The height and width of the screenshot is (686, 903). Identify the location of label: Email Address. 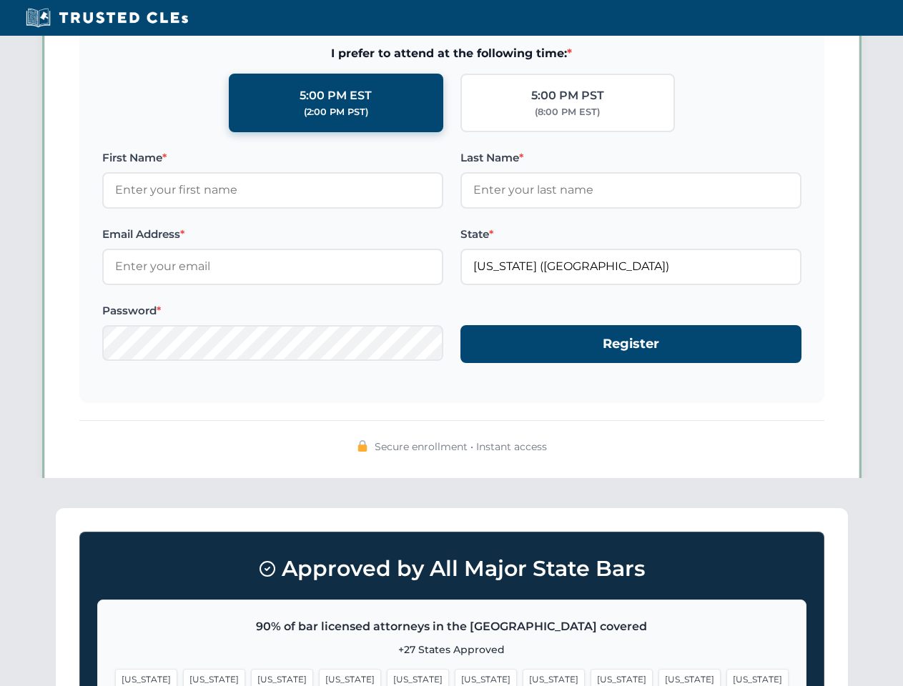
(272, 235).